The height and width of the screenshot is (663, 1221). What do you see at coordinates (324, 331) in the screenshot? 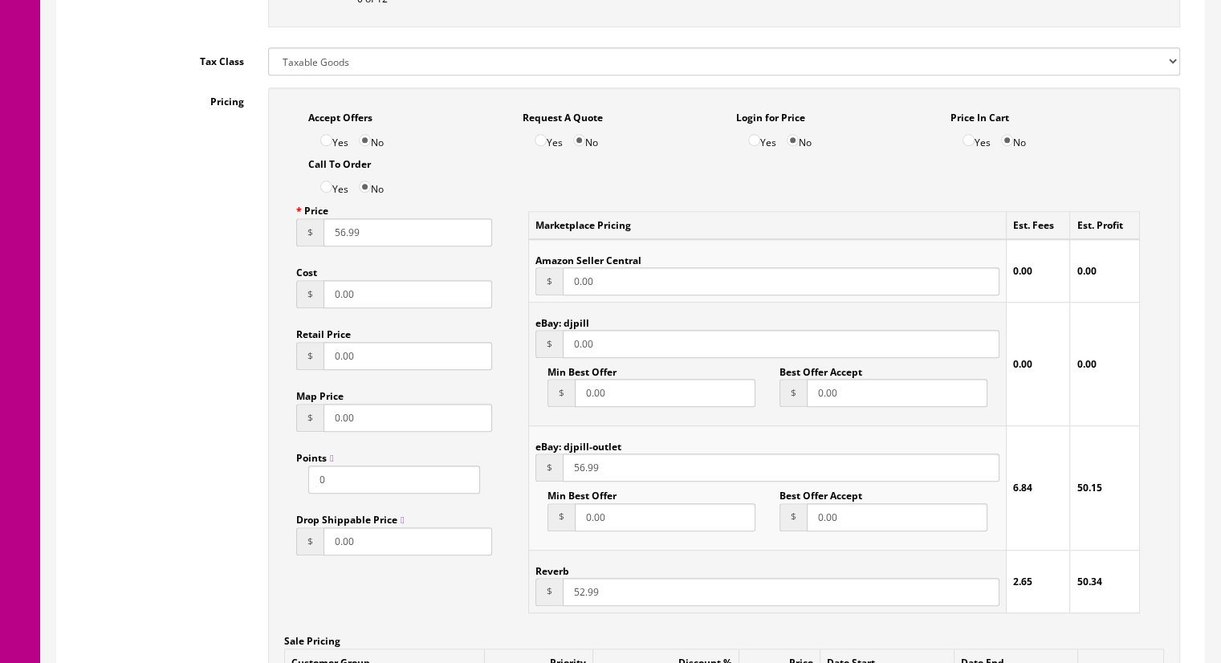
I see `label: Retail Price` at bounding box center [324, 331].